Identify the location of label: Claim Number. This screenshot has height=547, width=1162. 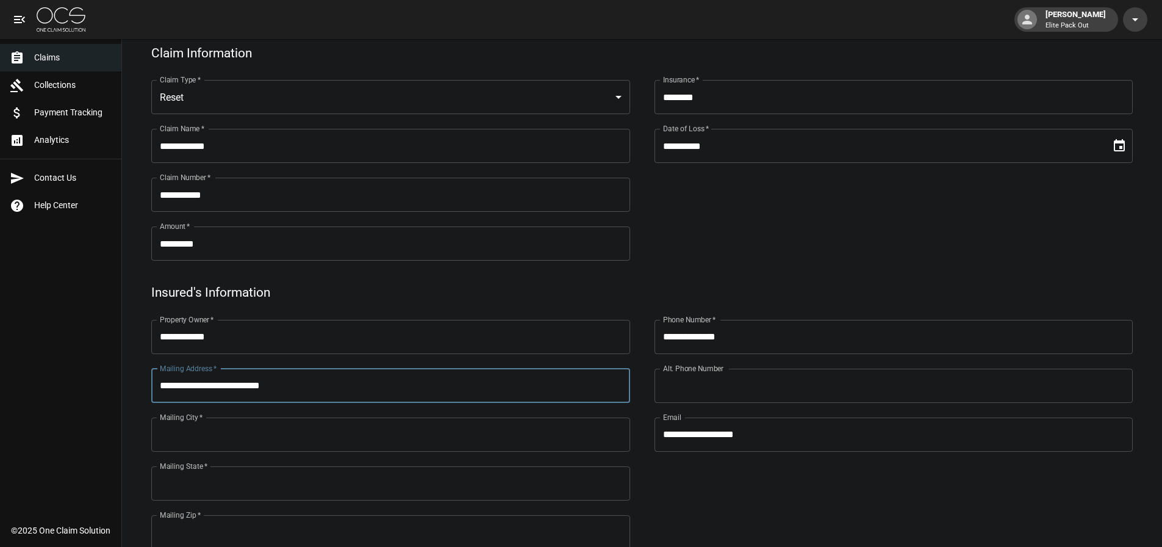
(185, 177).